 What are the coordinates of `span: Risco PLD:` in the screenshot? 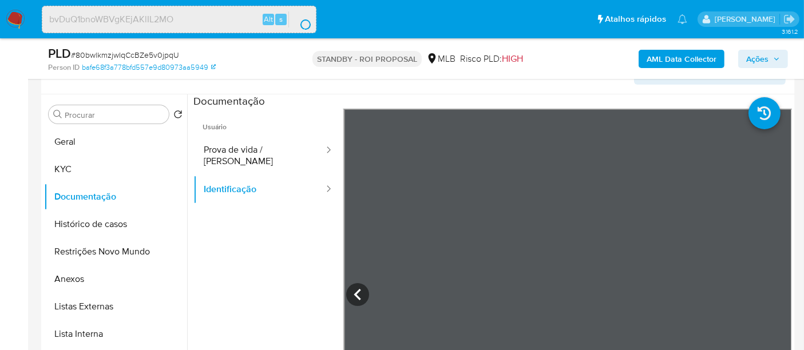 It's located at (491, 59).